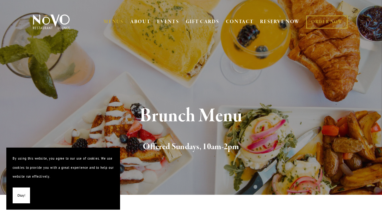 The width and height of the screenshot is (382, 216). Describe the element at coordinates (191, 116) in the screenshot. I see `h1: Brunch Menu` at that location.